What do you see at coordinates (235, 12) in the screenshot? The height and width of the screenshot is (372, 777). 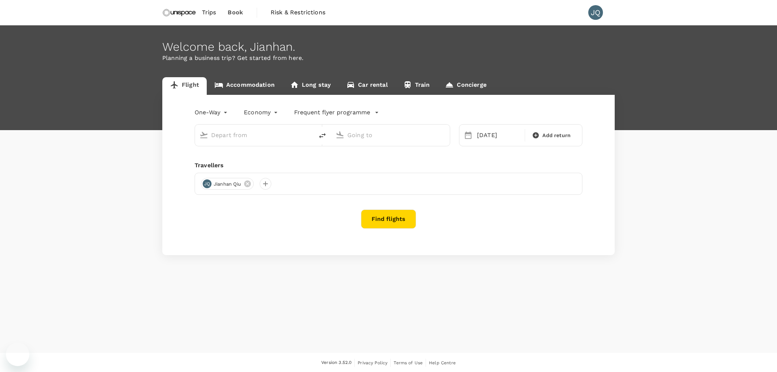 I see `span: Book` at bounding box center [235, 12].